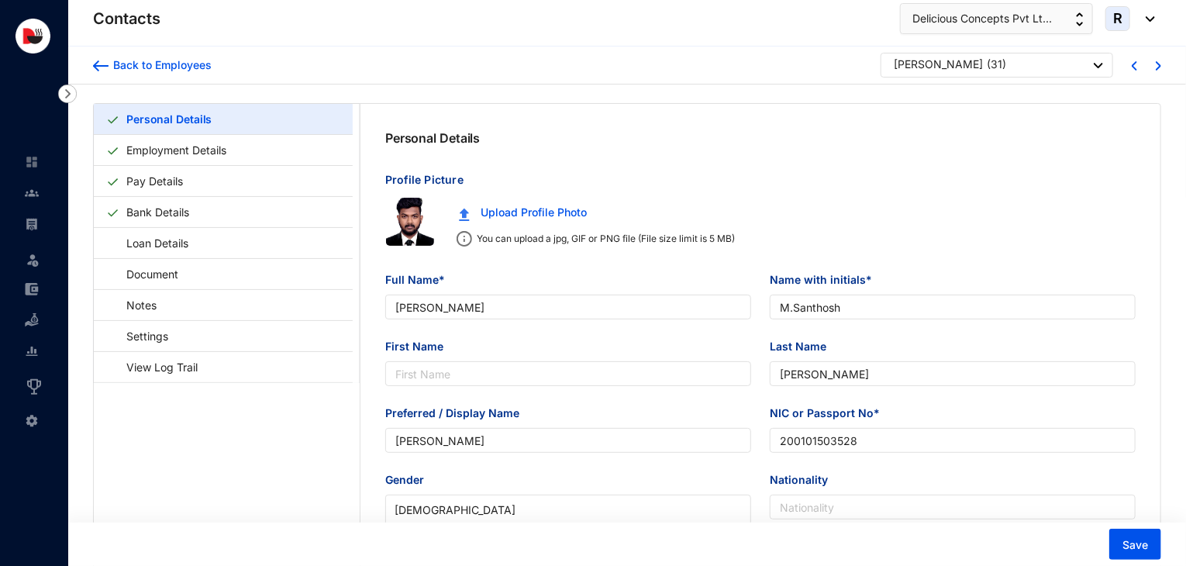  I want to click on img: award_outlined.f30b2bda3bf6ea1bf3dd.svg, so click(34, 387).